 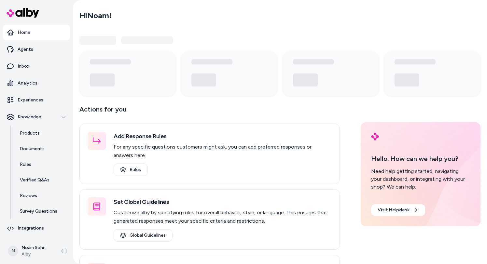 I want to click on p: Products, so click(x=30, y=133).